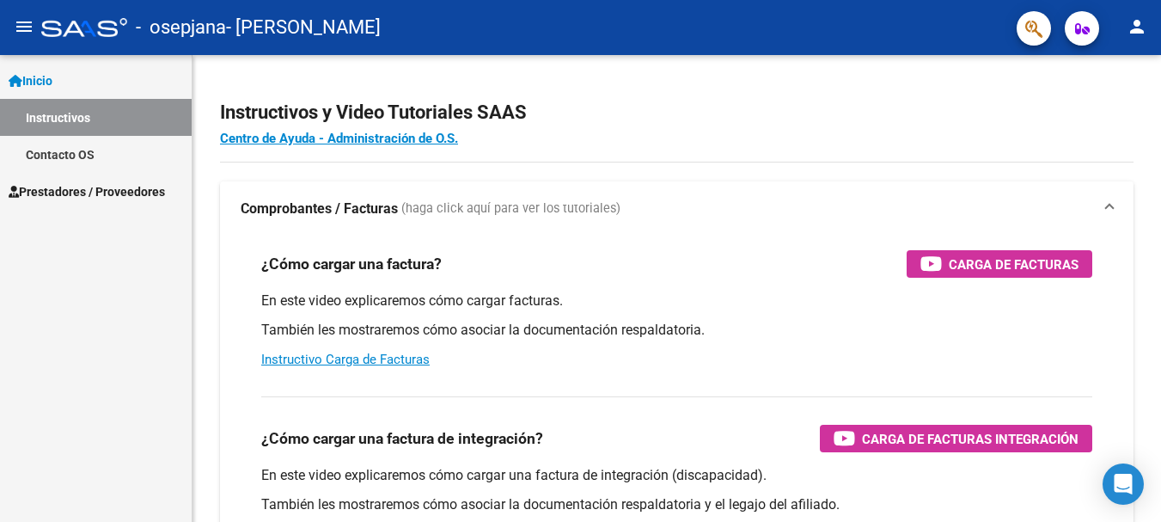 The height and width of the screenshot is (522, 1161). I want to click on span: - osepjana, so click(180, 27).